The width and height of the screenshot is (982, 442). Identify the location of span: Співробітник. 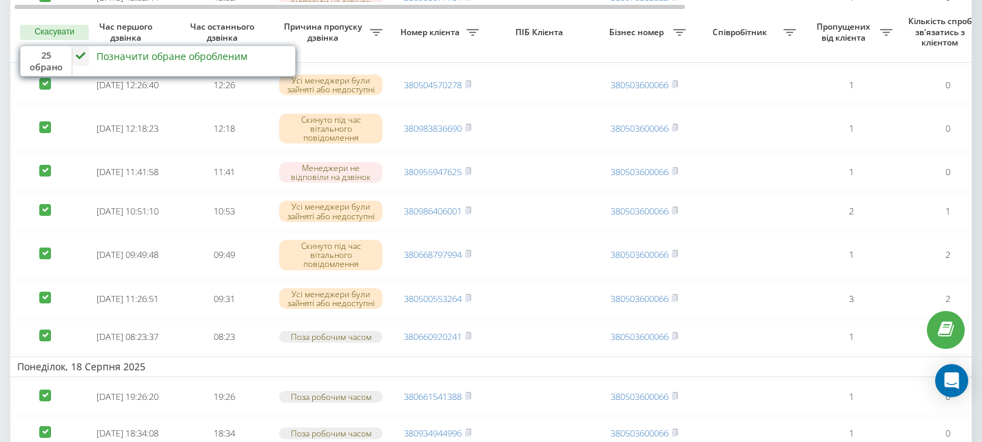
(742, 32).